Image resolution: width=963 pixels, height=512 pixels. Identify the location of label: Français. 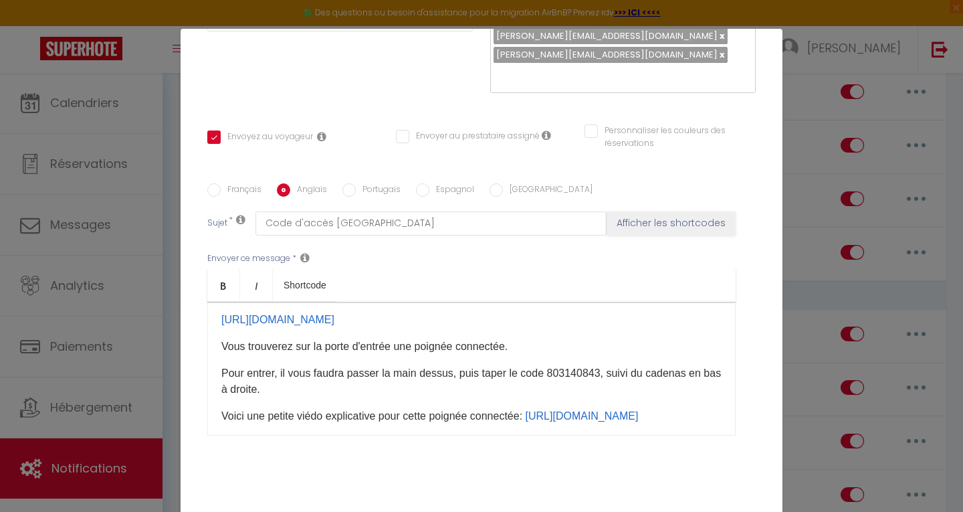
(241, 191).